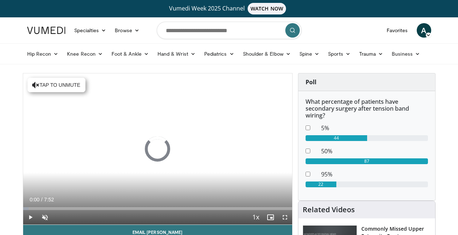  What do you see at coordinates (130, 54) in the screenshot?
I see `a: Foot & Ankle` at bounding box center [130, 54].